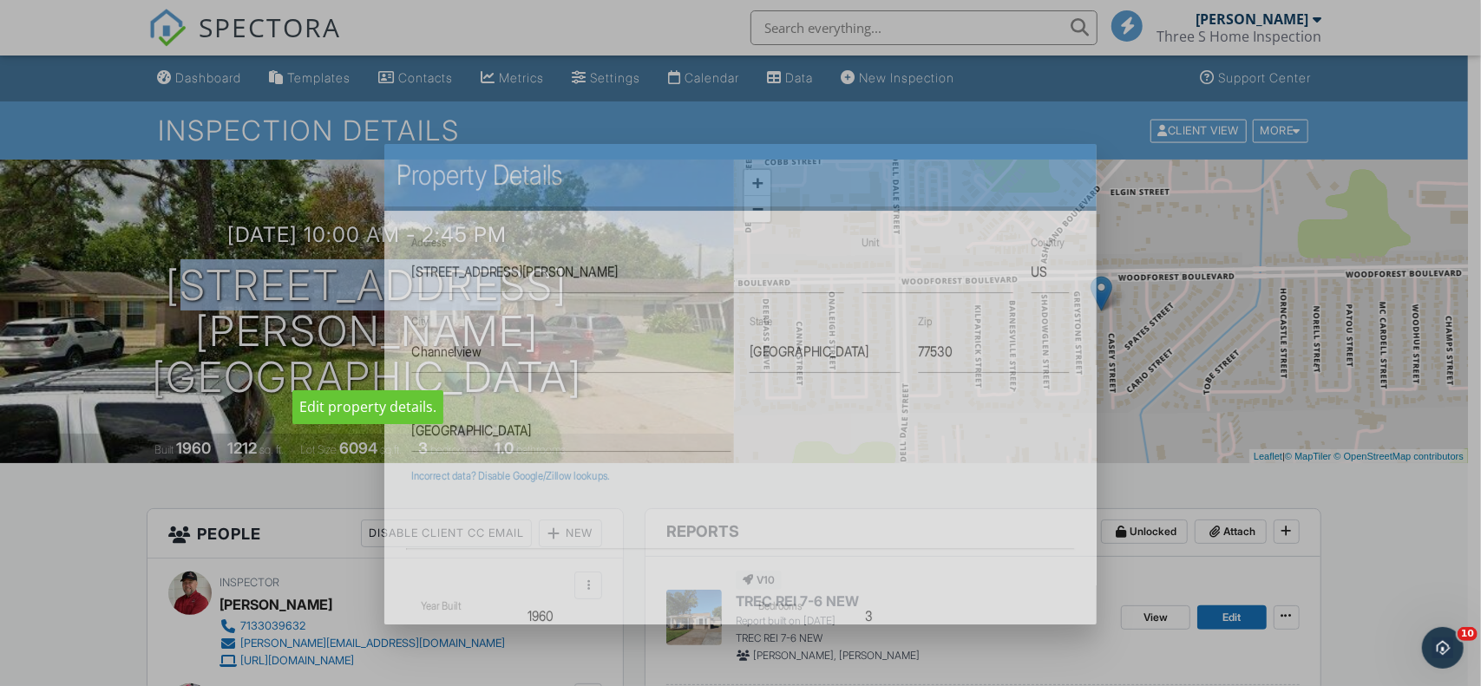  I want to click on label: County, so click(428, 401).